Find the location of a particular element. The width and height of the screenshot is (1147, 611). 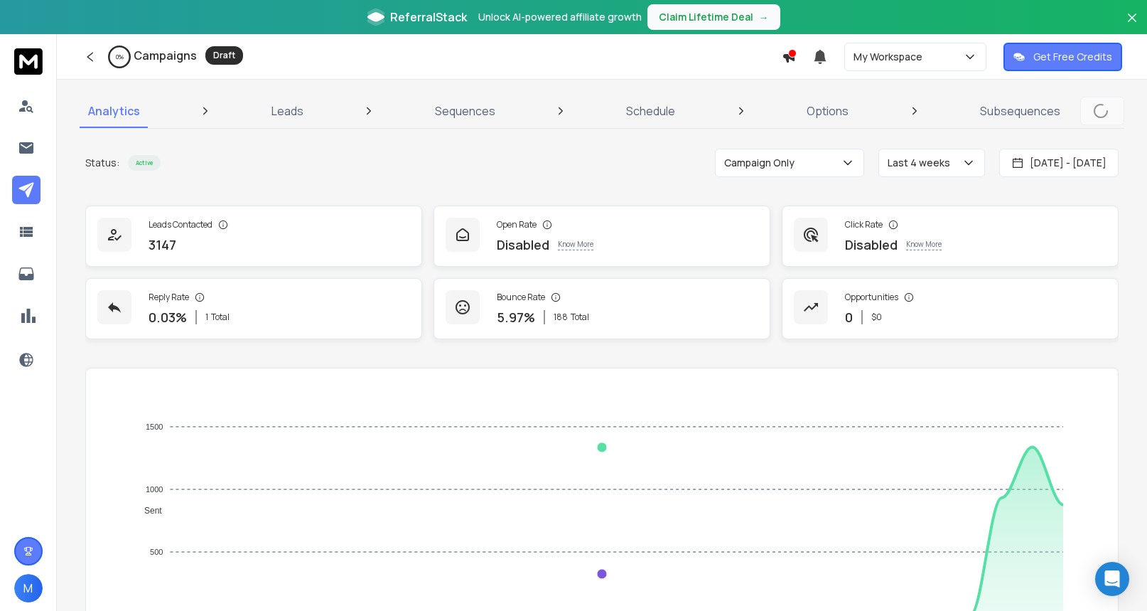

tspan: 1500 is located at coordinates (154, 427).